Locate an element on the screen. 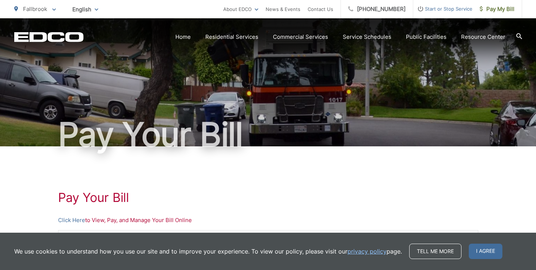 This screenshot has width=536, height=270. span: English is located at coordinates (85, 9).